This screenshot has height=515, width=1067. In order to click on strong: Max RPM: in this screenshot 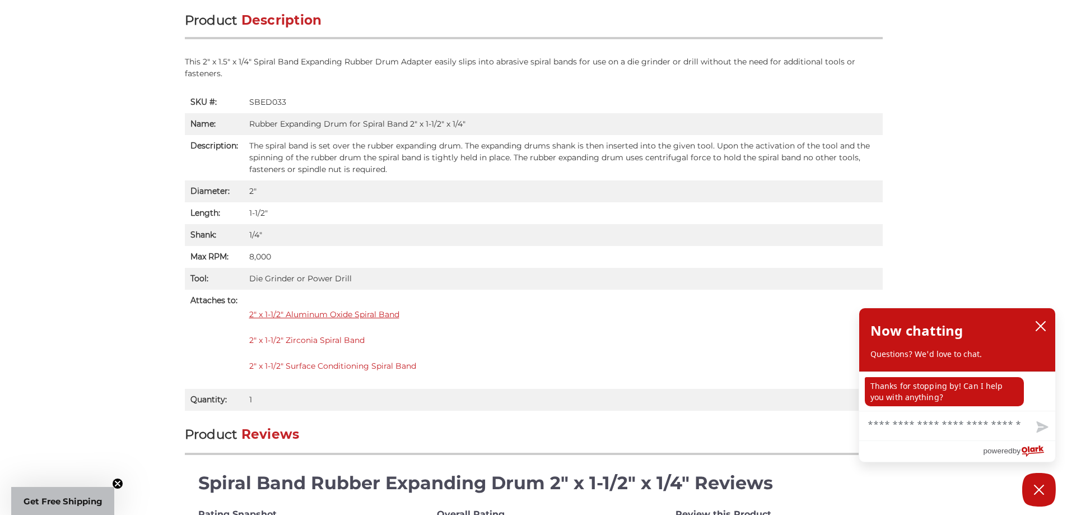, I will do `click(209, 256)`.